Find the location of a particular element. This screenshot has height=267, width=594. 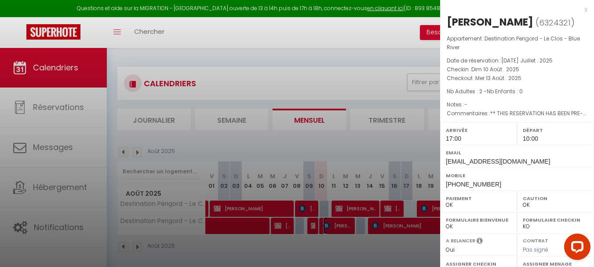

label: Formulaire Checkin is located at coordinates (555, 220).